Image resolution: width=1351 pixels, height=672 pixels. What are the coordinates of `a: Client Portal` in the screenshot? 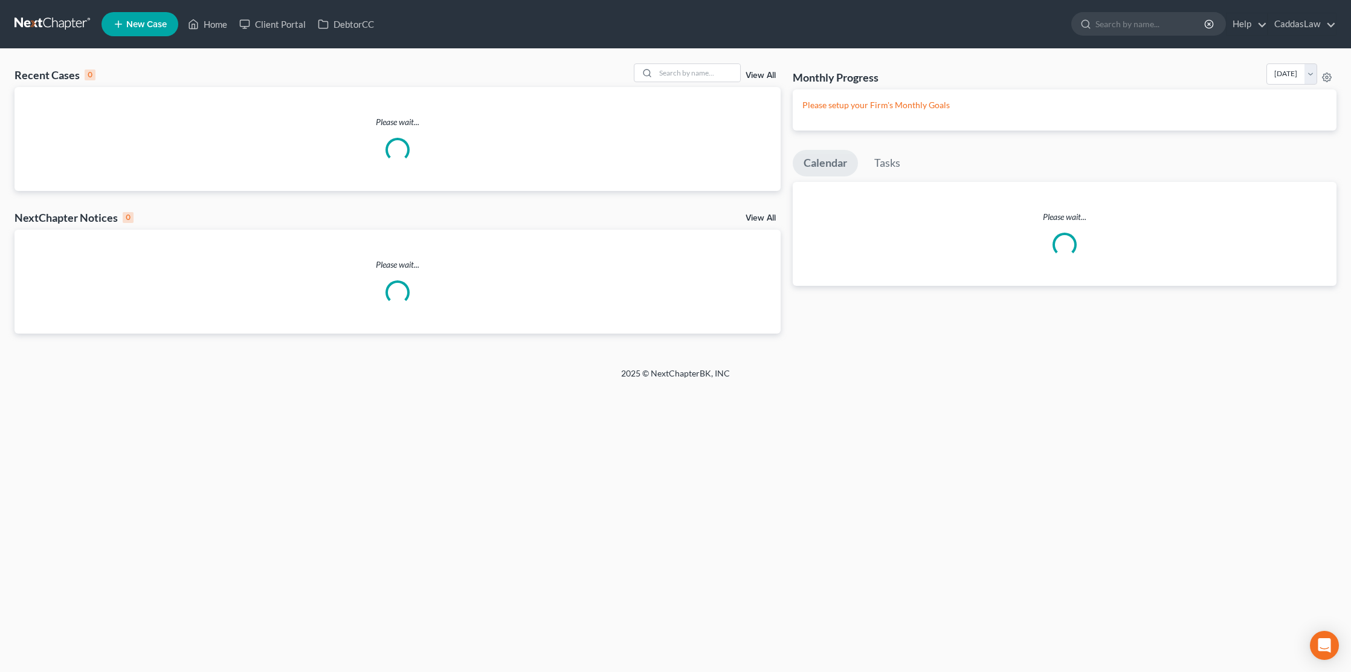 It's located at (272, 24).